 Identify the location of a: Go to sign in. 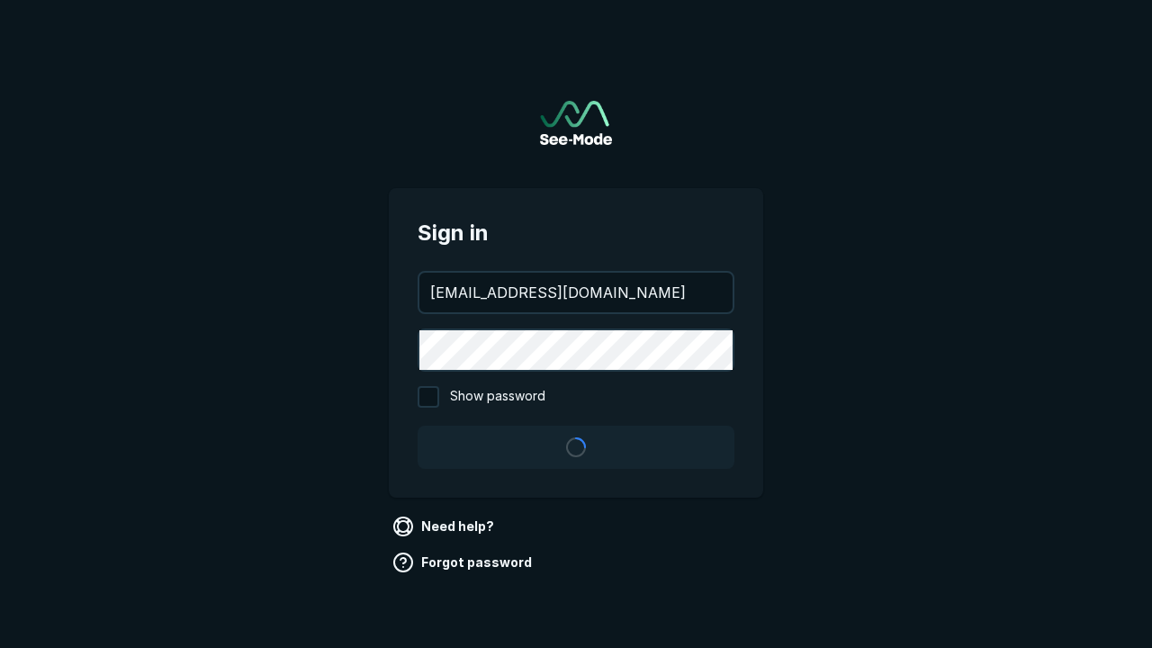
(576, 122).